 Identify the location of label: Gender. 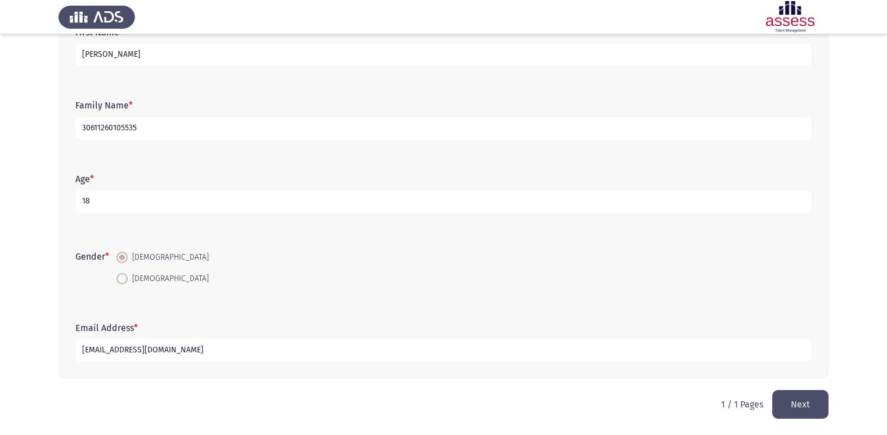
(92, 257).